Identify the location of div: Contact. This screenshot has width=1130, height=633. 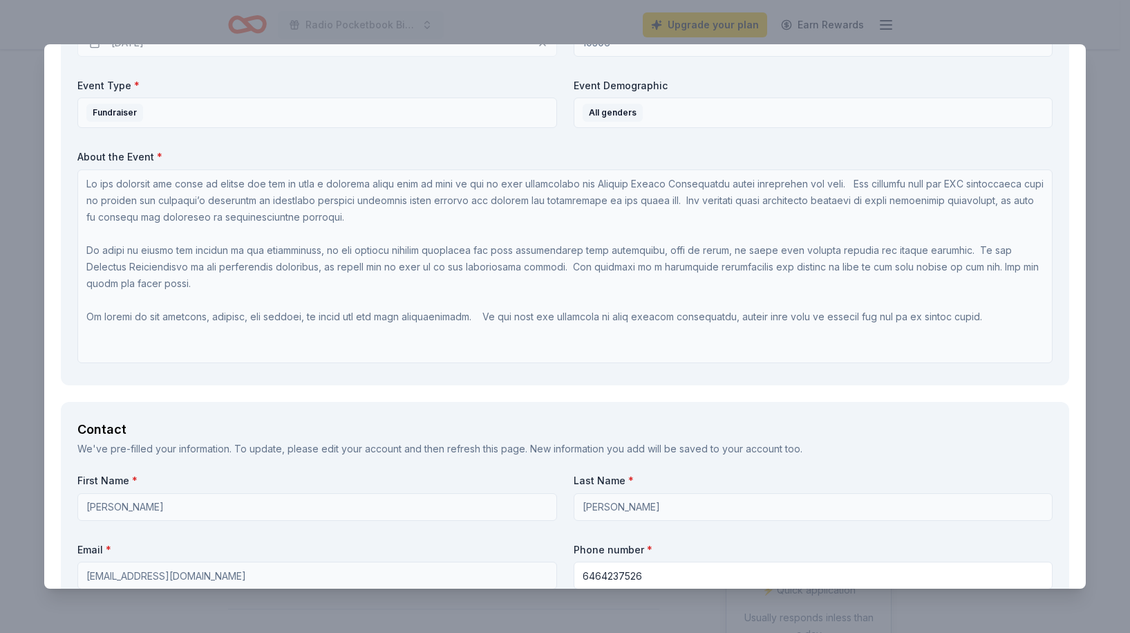
(565, 429).